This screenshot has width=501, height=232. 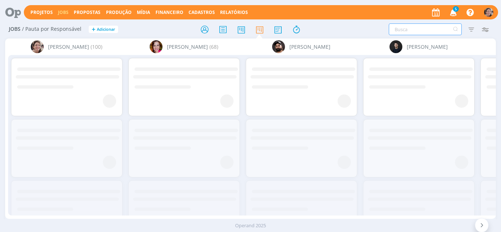 What do you see at coordinates (143, 12) in the screenshot?
I see `a: Mídia` at bounding box center [143, 12].